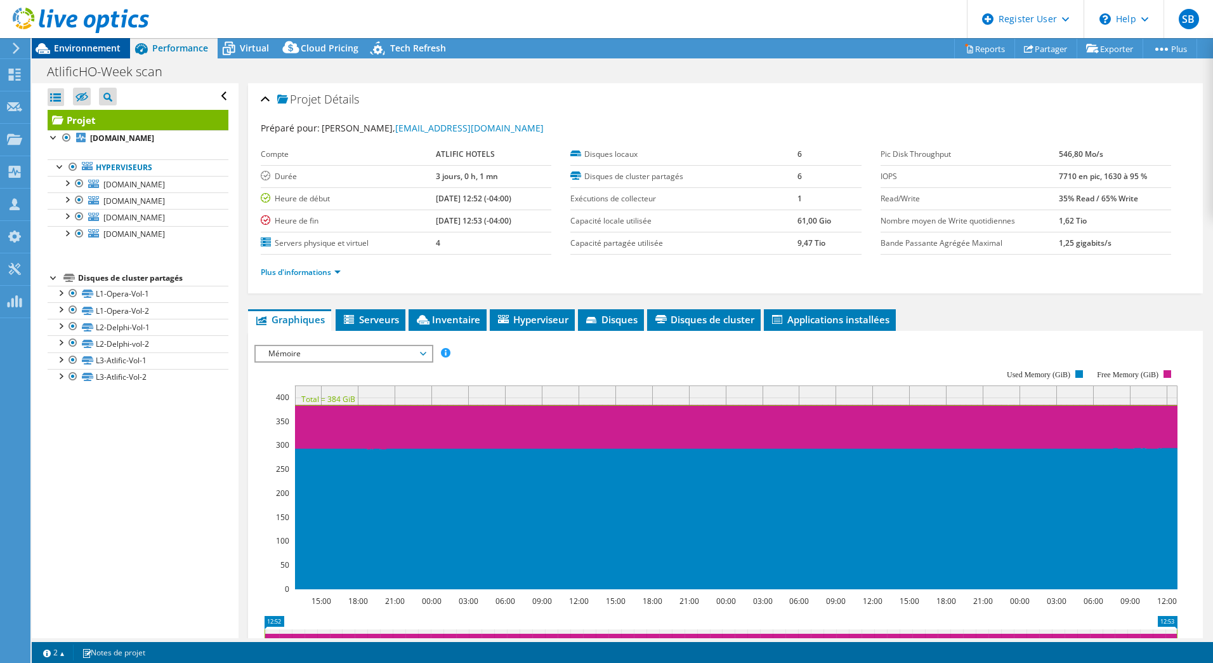  What do you see at coordinates (684, 154) in the screenshot?
I see `label: Disques locaux` at bounding box center [684, 154].